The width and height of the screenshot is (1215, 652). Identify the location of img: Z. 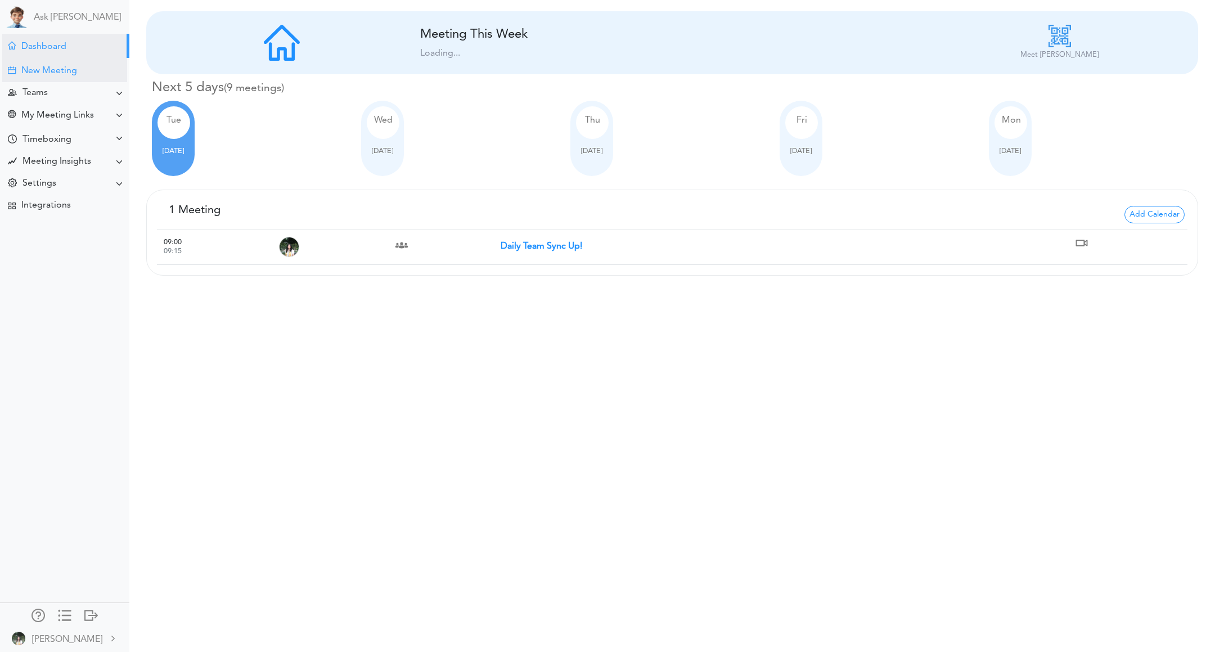
(19, 638).